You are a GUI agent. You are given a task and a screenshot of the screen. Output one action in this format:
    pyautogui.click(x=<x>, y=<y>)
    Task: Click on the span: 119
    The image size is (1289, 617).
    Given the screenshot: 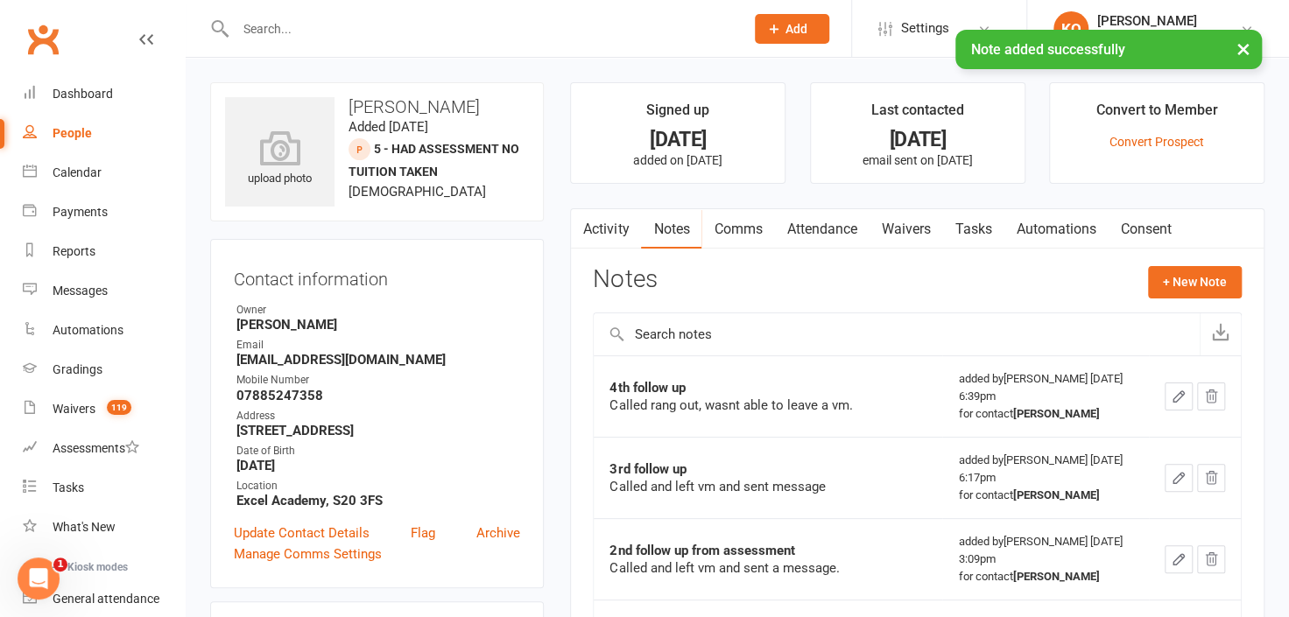 What is the action you would take?
    pyautogui.click(x=119, y=407)
    